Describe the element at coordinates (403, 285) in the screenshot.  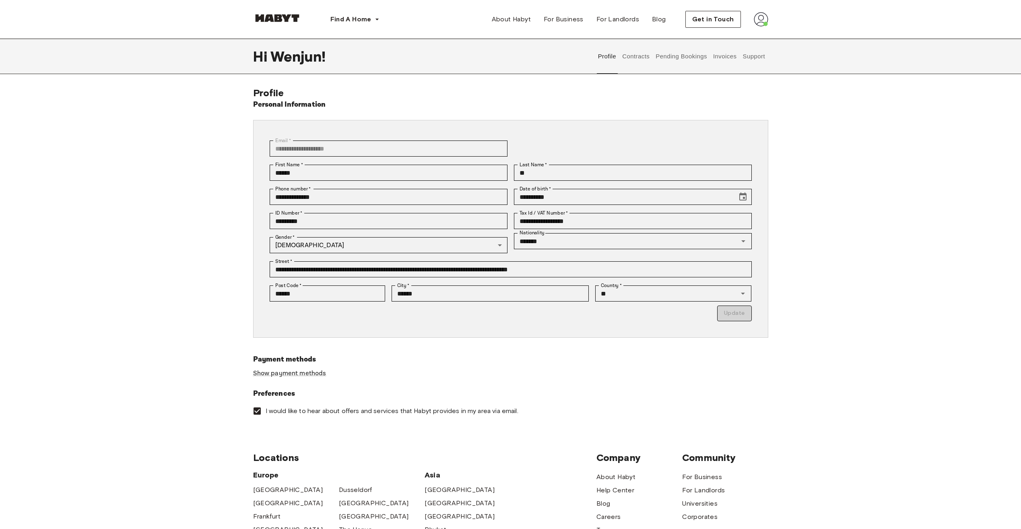
I see `label: City` at that location.